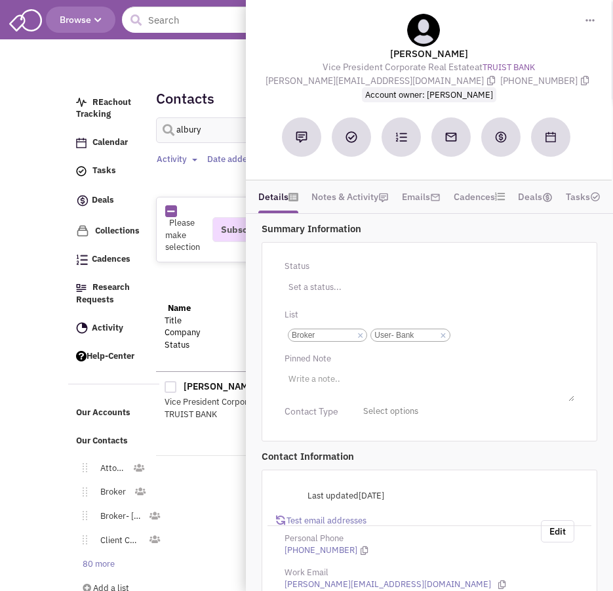 The image size is (613, 591). I want to click on div: Contact Type, so click(311, 411).